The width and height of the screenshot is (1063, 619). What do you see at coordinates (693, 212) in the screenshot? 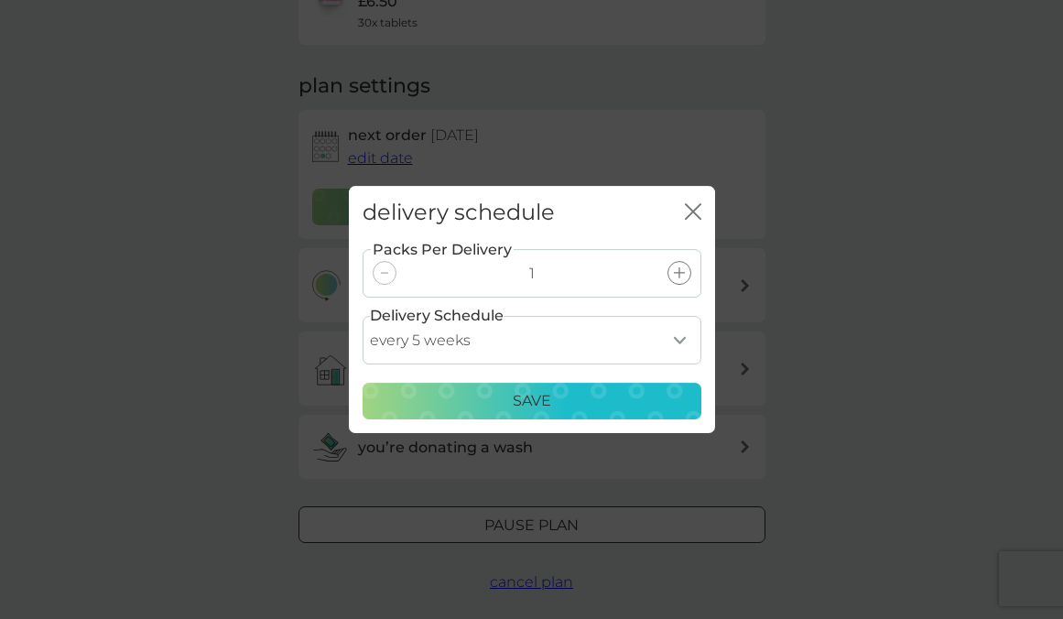
I see `button: close` at bounding box center [693, 212].